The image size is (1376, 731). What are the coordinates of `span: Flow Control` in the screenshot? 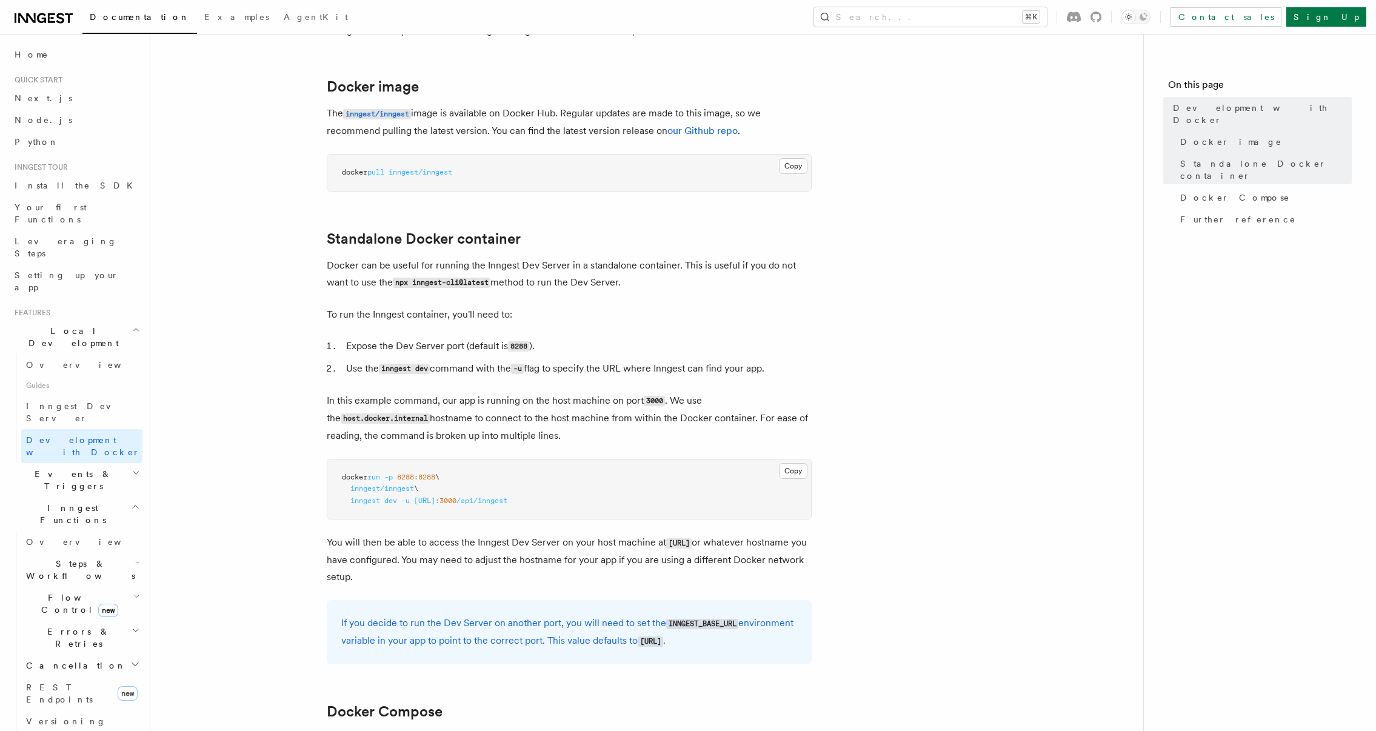 It's located at (77, 604).